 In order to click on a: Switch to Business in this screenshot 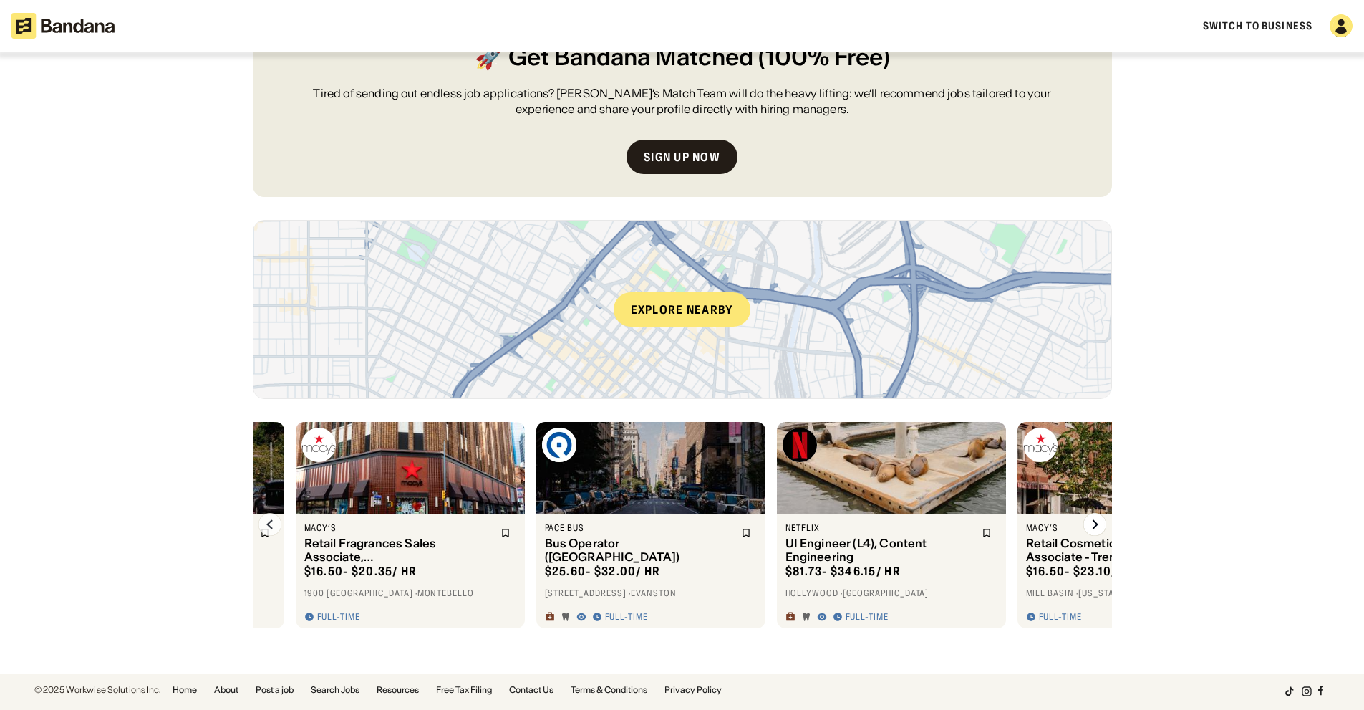, I will do `click(1258, 26)`.